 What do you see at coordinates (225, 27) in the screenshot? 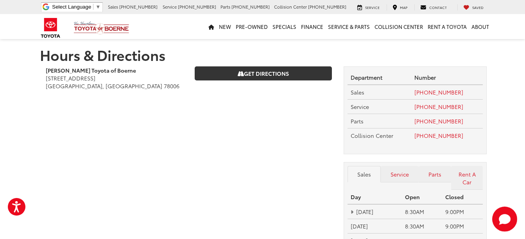
I see `a: New` at bounding box center [225, 27].